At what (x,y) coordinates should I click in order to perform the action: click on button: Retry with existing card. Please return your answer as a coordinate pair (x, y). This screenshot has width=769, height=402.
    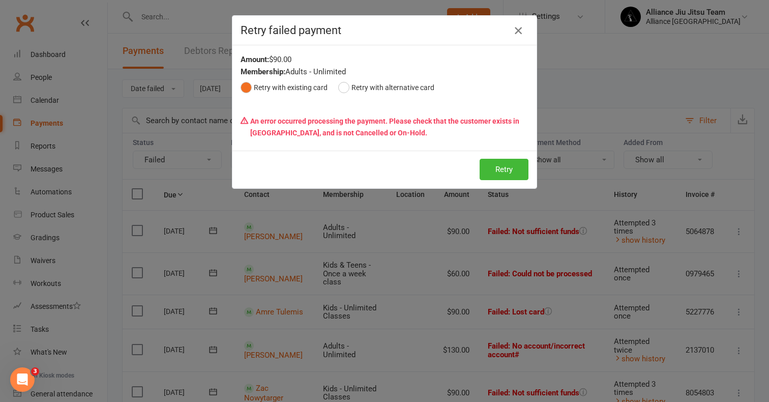
    Looking at the image, I should click on (284, 87).